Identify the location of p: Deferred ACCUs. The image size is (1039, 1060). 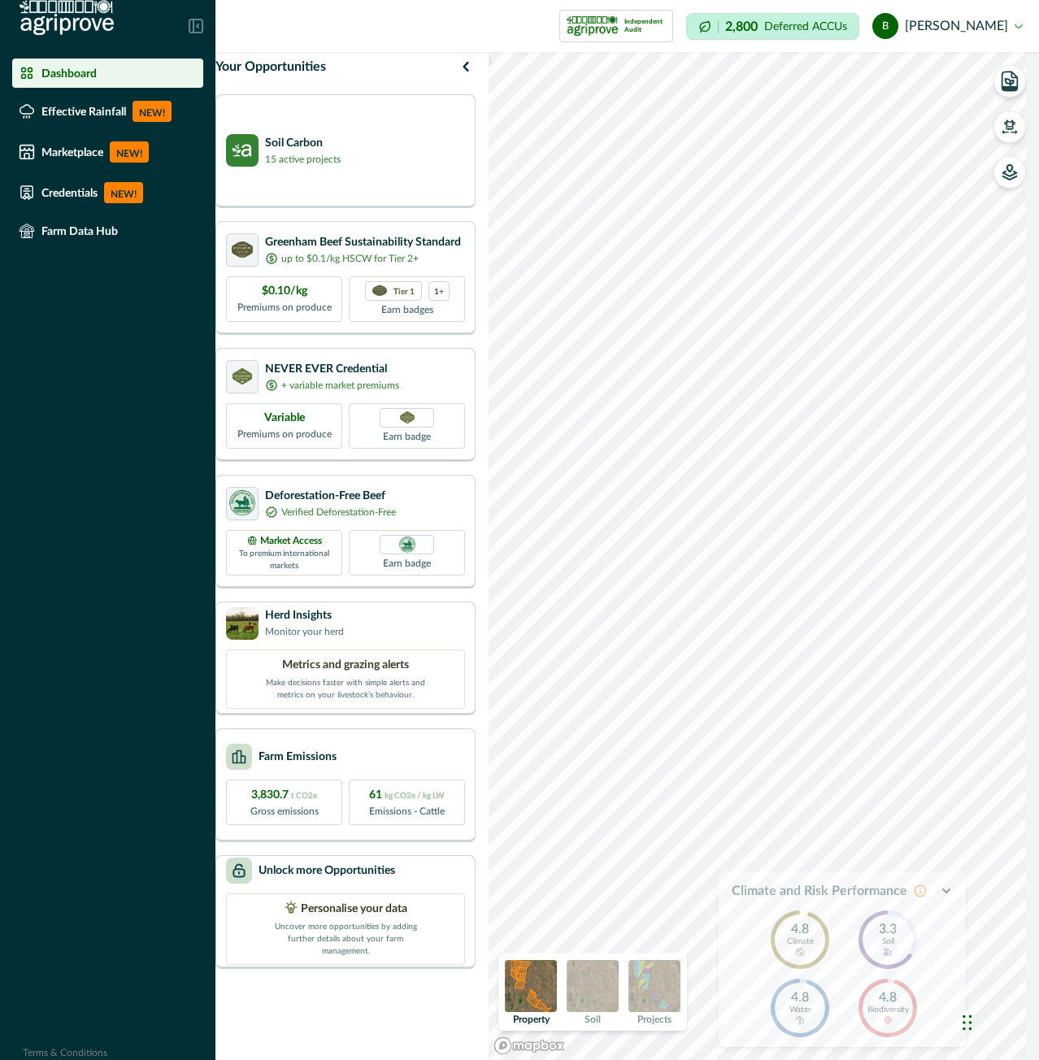
(806, 26).